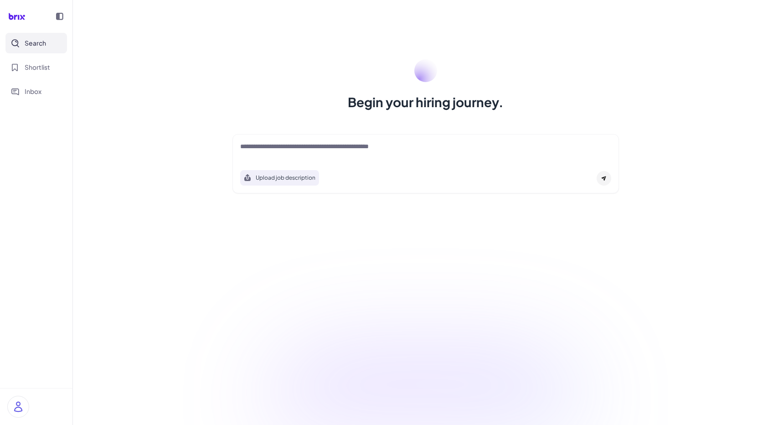 The width and height of the screenshot is (778, 425). Describe the element at coordinates (426, 102) in the screenshot. I see `h1: Begin your hiring journey.` at that location.